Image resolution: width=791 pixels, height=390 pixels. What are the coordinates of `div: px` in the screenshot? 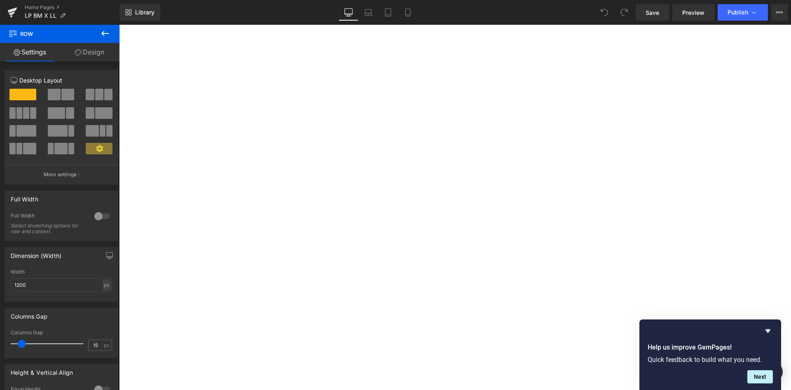 It's located at (107, 284).